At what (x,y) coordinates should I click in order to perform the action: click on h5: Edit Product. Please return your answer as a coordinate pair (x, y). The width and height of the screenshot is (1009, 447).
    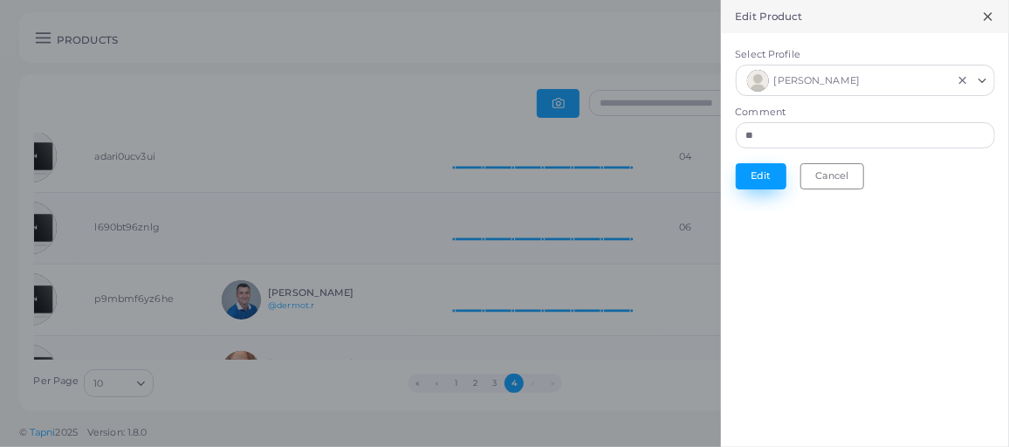
    Looking at the image, I should click on (769, 17).